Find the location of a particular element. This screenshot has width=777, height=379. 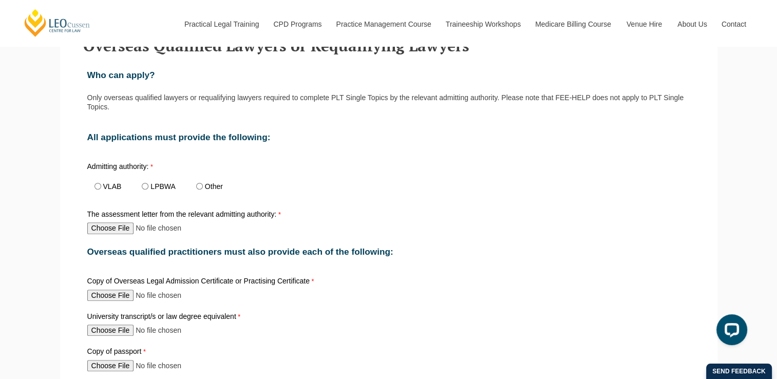

input: University transcript/s or law degree equivalent is located at coordinates (155, 330).